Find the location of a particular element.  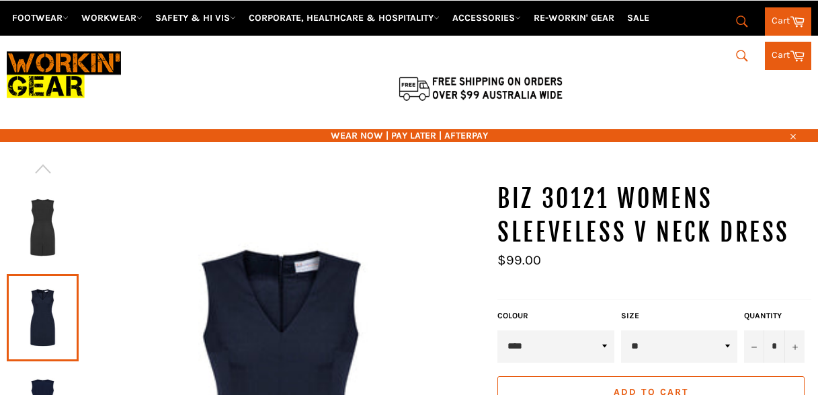

button: Reduce item quantity by one is located at coordinates (754, 346).